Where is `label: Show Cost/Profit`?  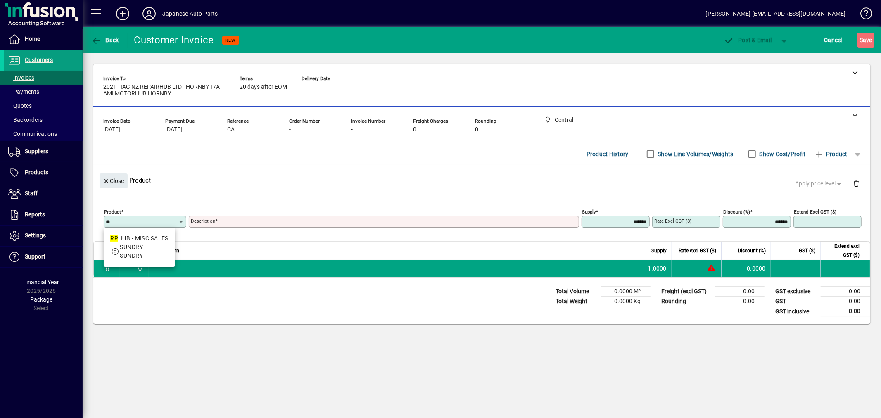
label: Show Cost/Profit is located at coordinates (782, 154).